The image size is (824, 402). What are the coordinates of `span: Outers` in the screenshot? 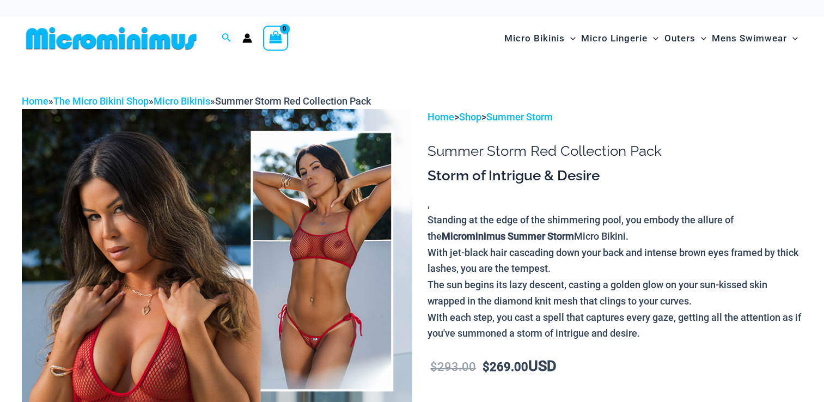 It's located at (680, 38).